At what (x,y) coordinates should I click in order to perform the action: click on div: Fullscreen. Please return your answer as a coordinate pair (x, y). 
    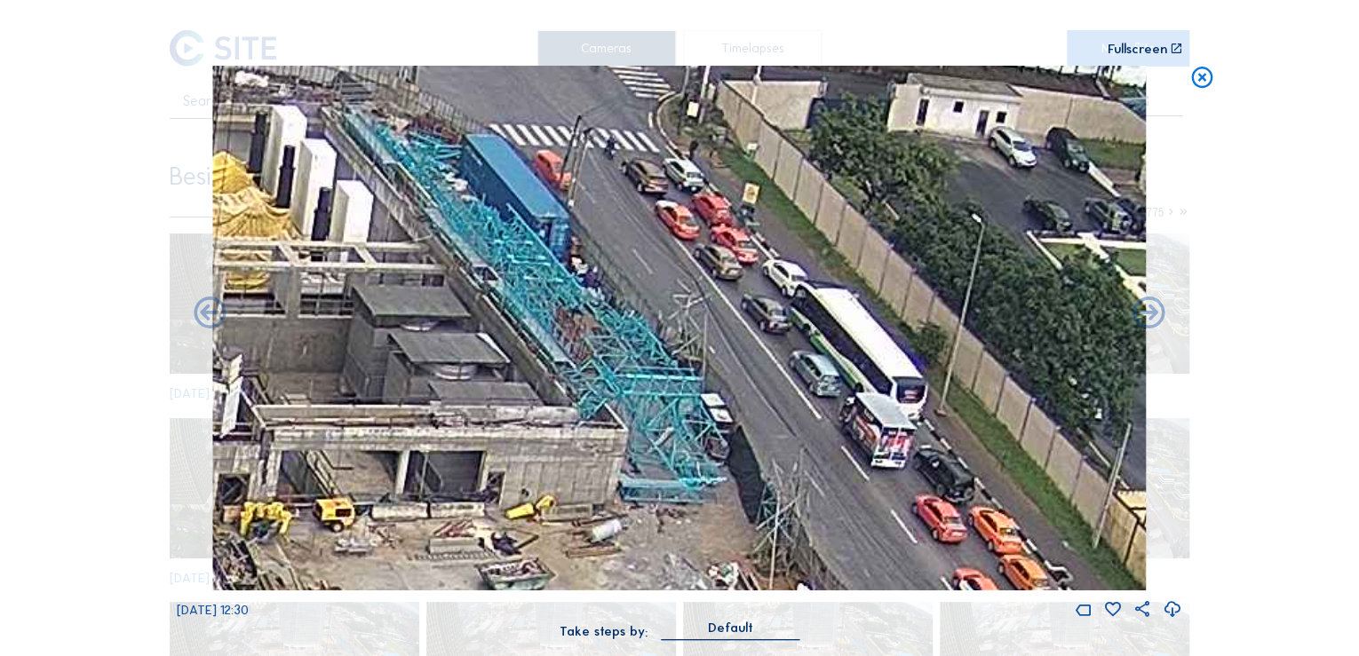
    Looking at the image, I should click on (1137, 49).